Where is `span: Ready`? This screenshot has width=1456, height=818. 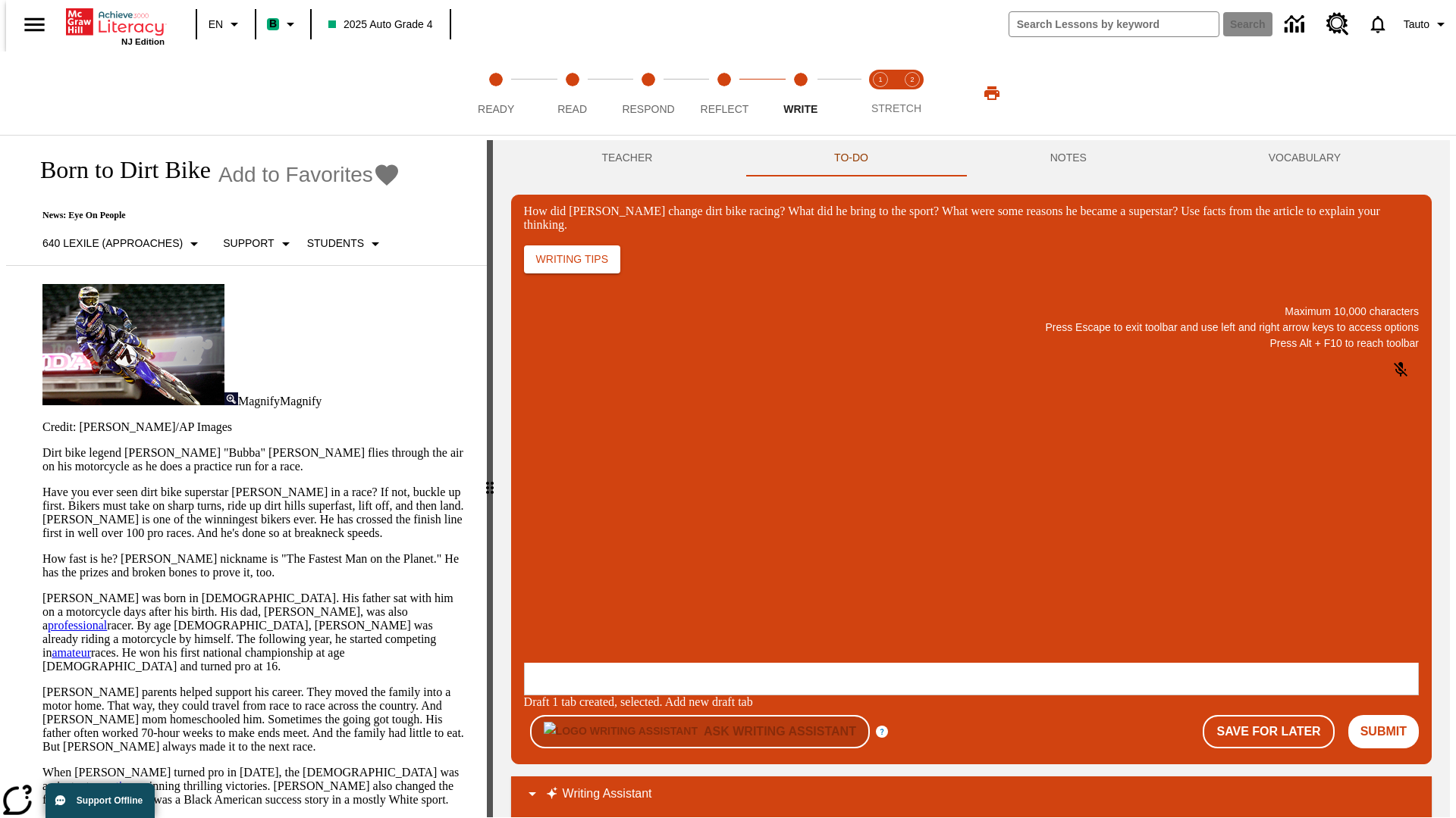 span: Ready is located at coordinates (496, 109).